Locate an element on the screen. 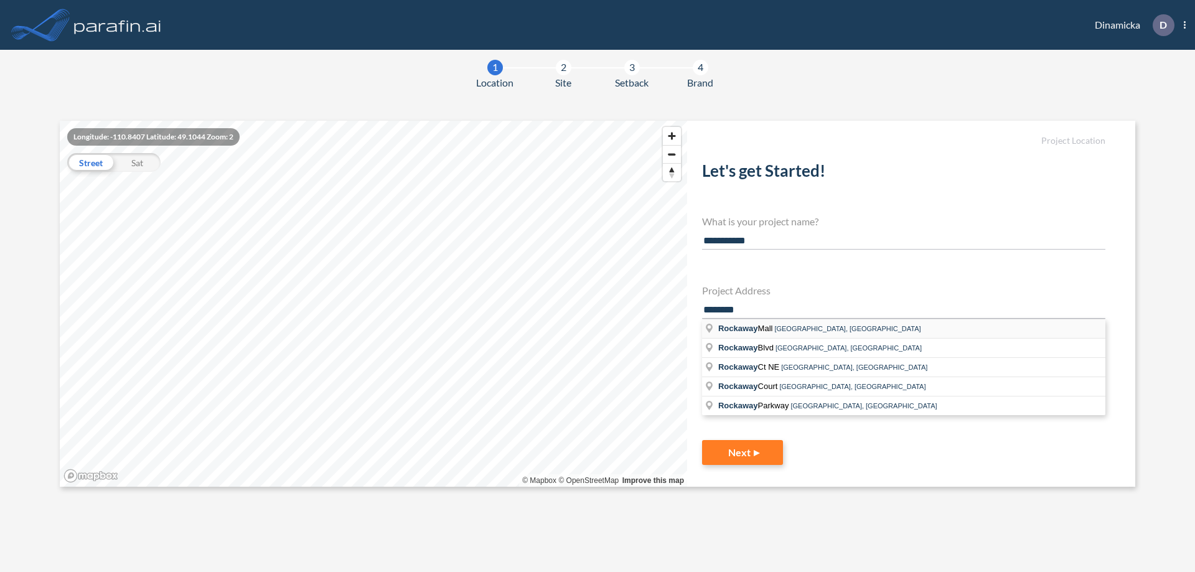  div: Sat is located at coordinates (137, 162).